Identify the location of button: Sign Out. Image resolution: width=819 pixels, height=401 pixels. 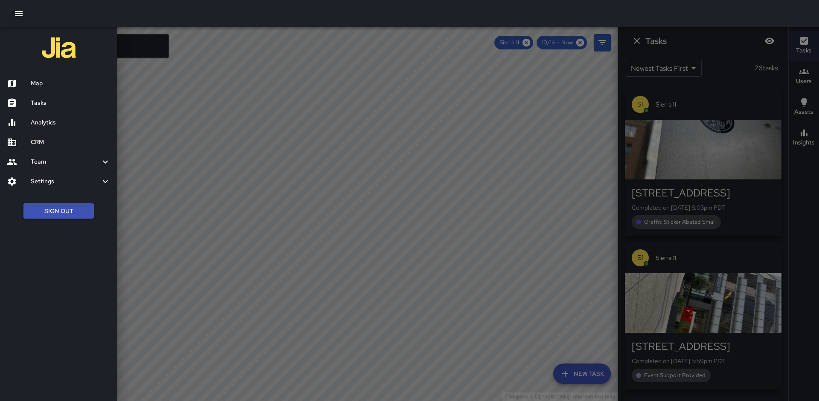
(58, 211).